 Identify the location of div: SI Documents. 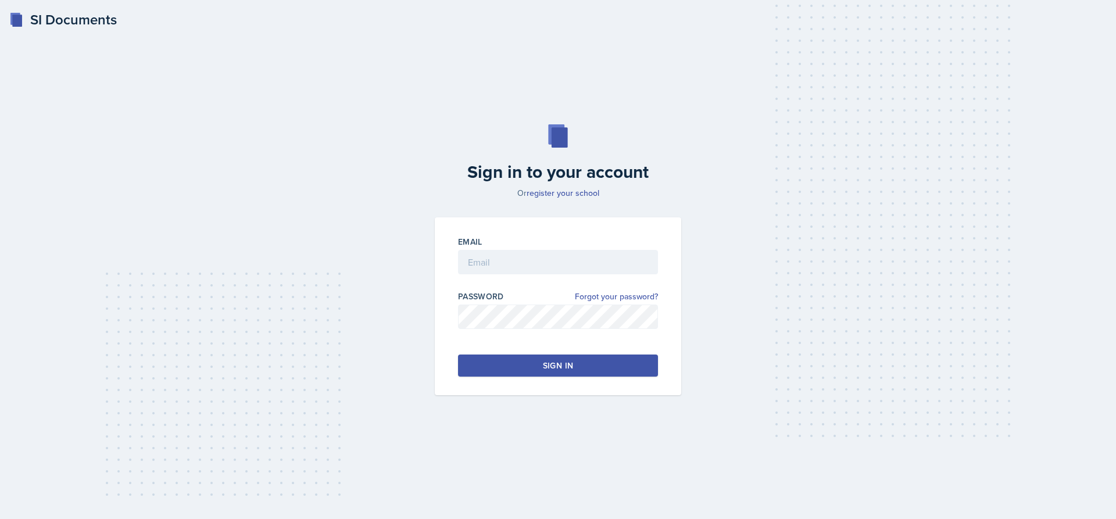
(63, 20).